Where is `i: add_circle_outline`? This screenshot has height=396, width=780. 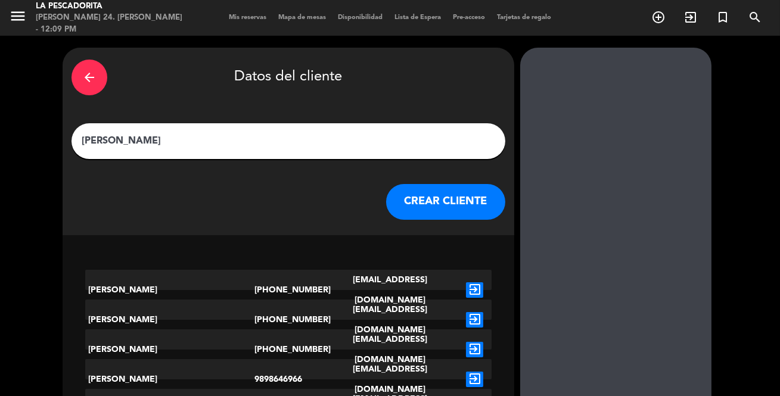 i: add_circle_outline is located at coordinates (658, 17).